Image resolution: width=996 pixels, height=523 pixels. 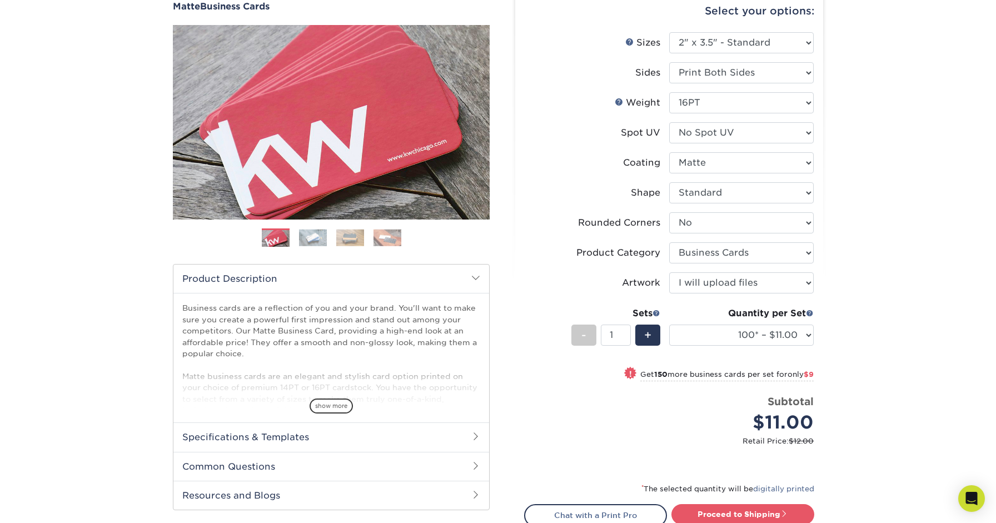 What do you see at coordinates (784, 488) in the screenshot?
I see `a: digitally printed` at bounding box center [784, 488].